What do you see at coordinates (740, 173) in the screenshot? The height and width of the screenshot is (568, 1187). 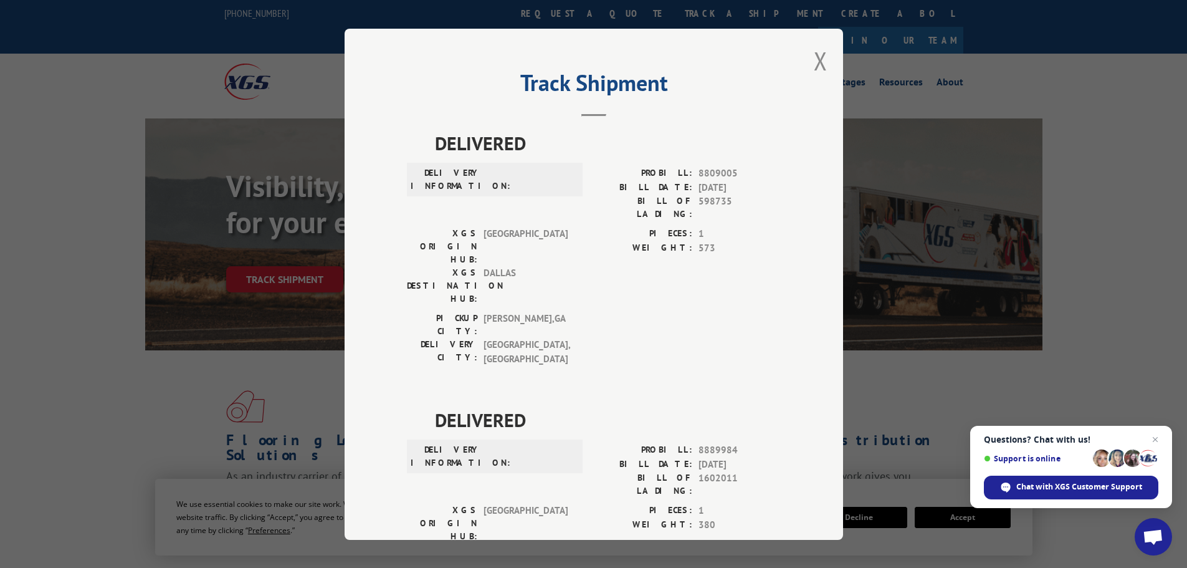 I see `span: 8809005` at bounding box center [740, 173].